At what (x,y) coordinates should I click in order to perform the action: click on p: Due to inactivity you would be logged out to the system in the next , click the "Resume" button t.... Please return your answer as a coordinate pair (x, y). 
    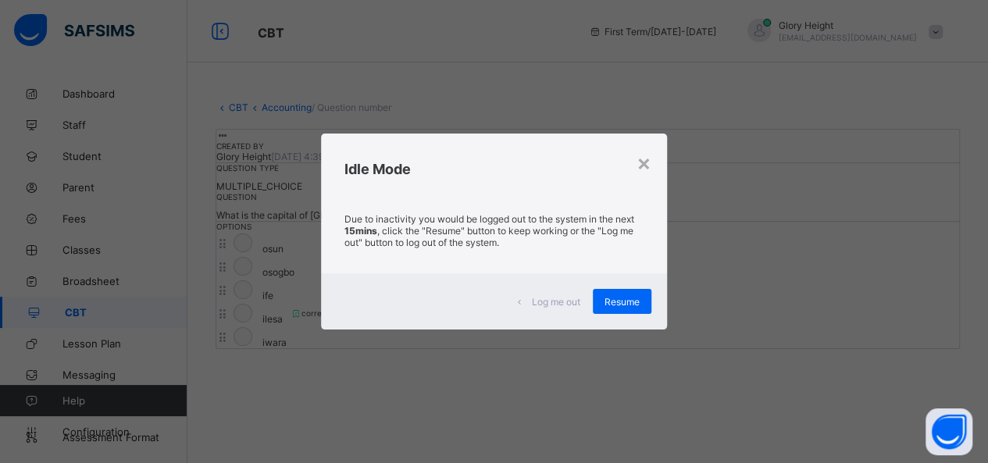
    Looking at the image, I should click on (493, 230).